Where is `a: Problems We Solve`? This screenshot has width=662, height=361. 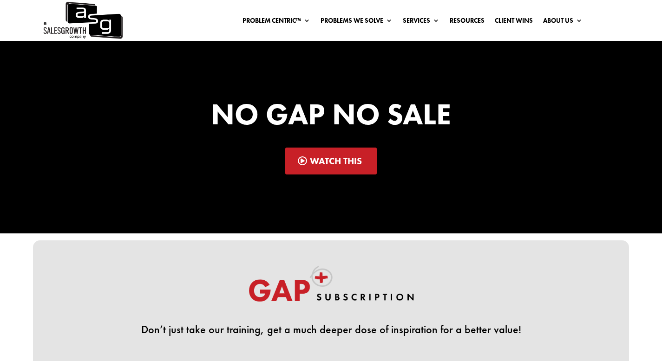 a: Problems We Solve is located at coordinates (356, 22).